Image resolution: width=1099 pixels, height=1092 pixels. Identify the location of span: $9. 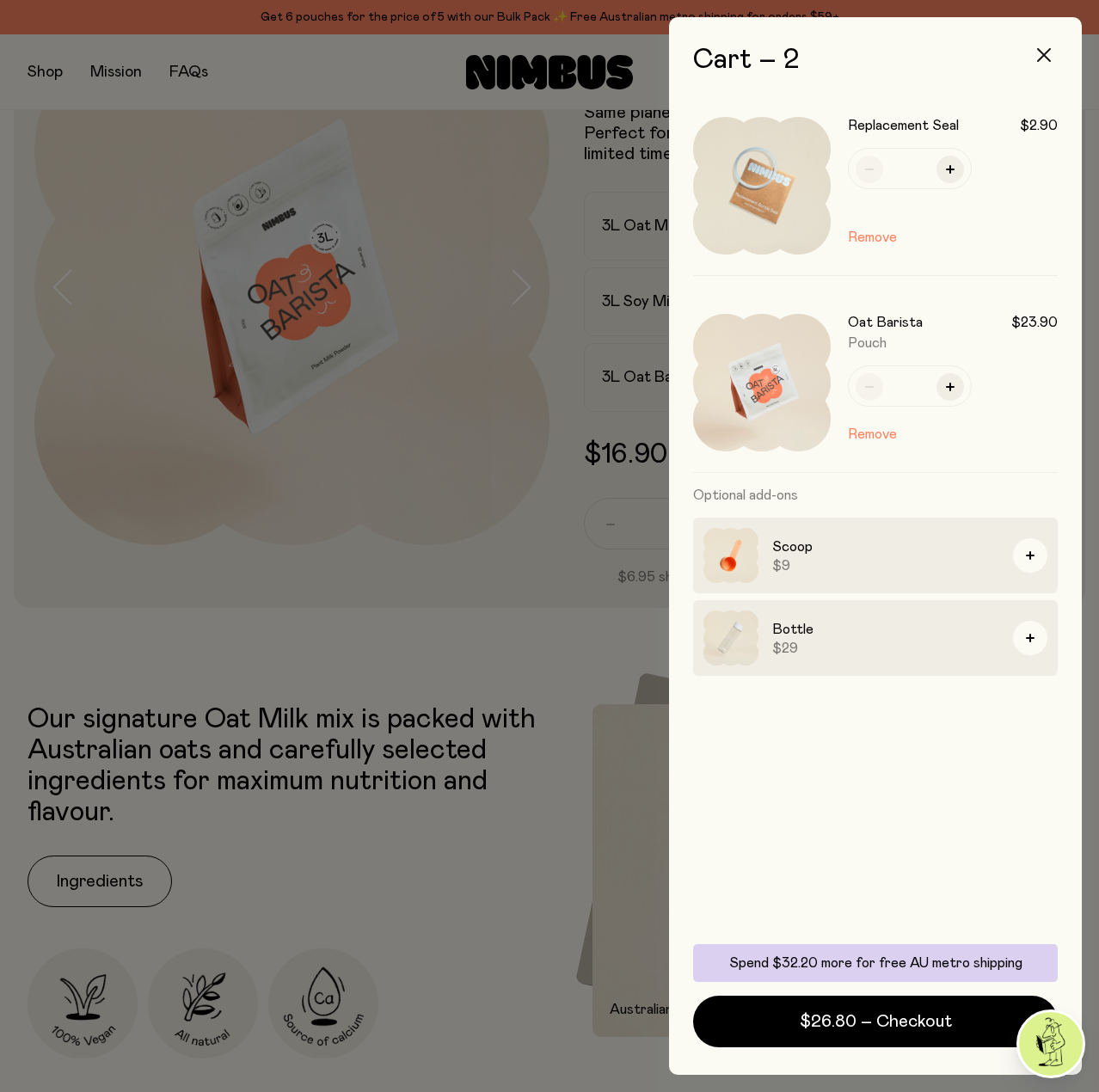
(886, 566).